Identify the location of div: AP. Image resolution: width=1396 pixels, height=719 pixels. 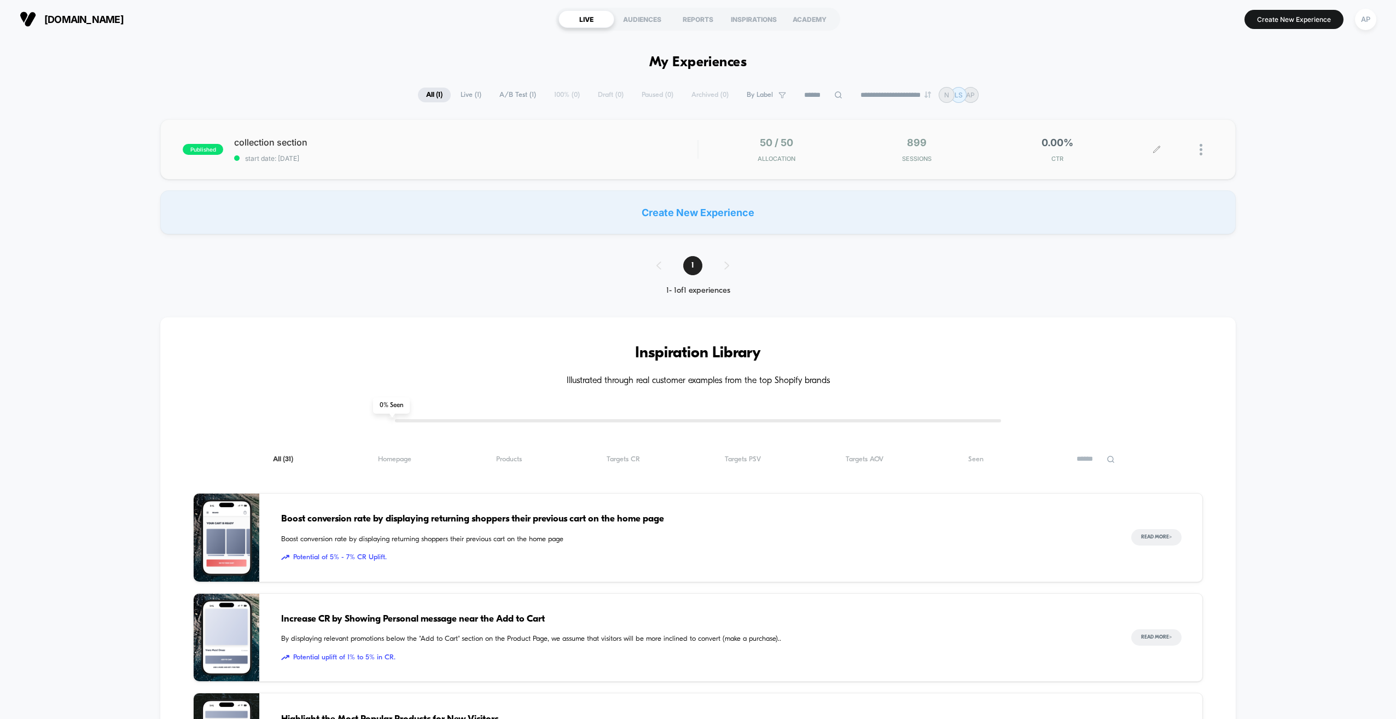
(1365, 19).